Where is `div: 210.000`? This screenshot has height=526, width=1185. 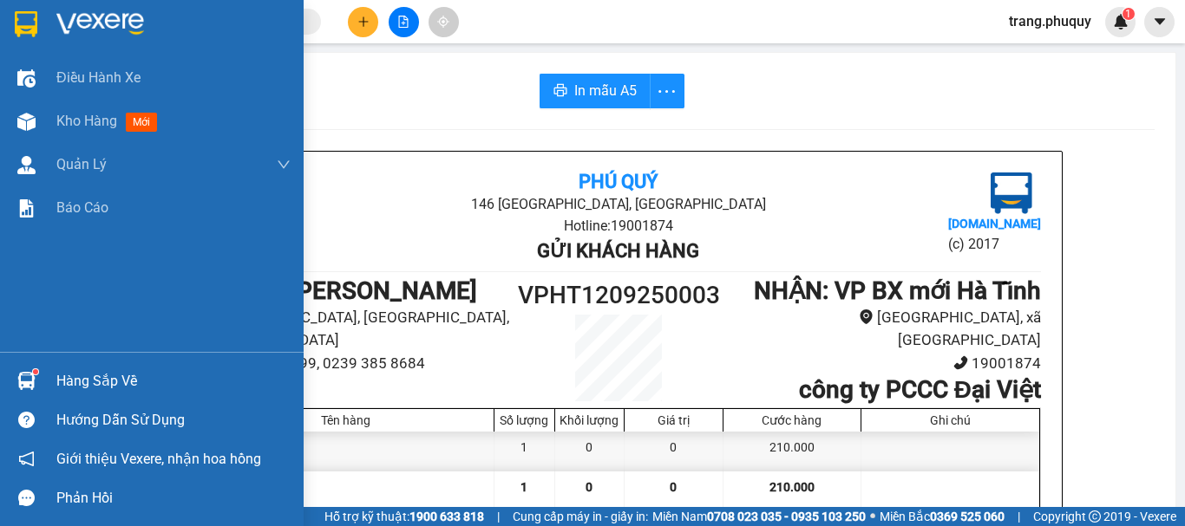 div: 210.000 is located at coordinates (792, 451).